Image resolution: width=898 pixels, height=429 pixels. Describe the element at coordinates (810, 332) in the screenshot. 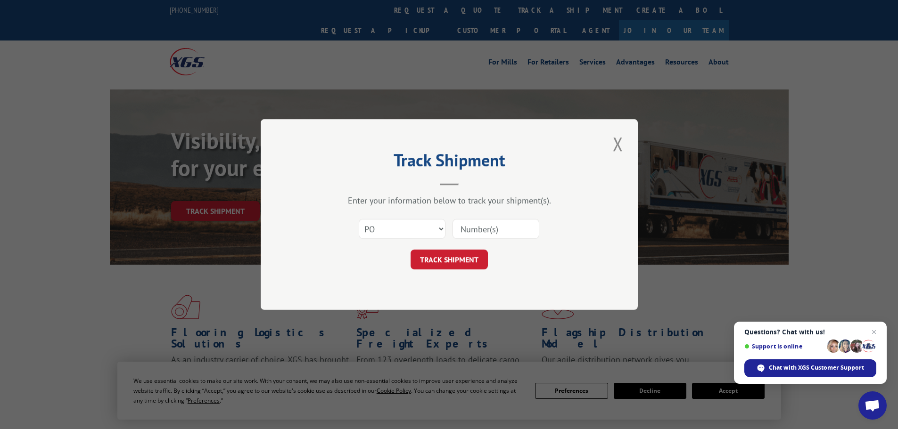

I see `span: Questions? Chat with us!` at that location.